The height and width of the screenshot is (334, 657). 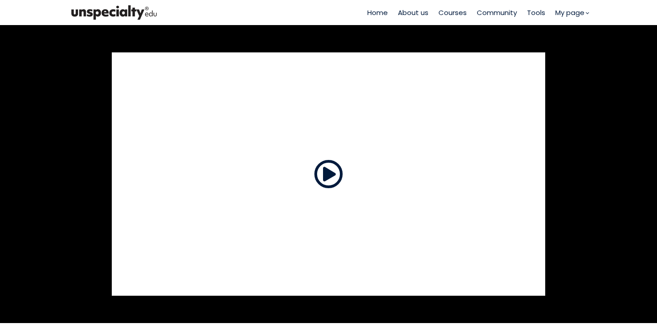 I want to click on a: Community, so click(x=497, y=12).